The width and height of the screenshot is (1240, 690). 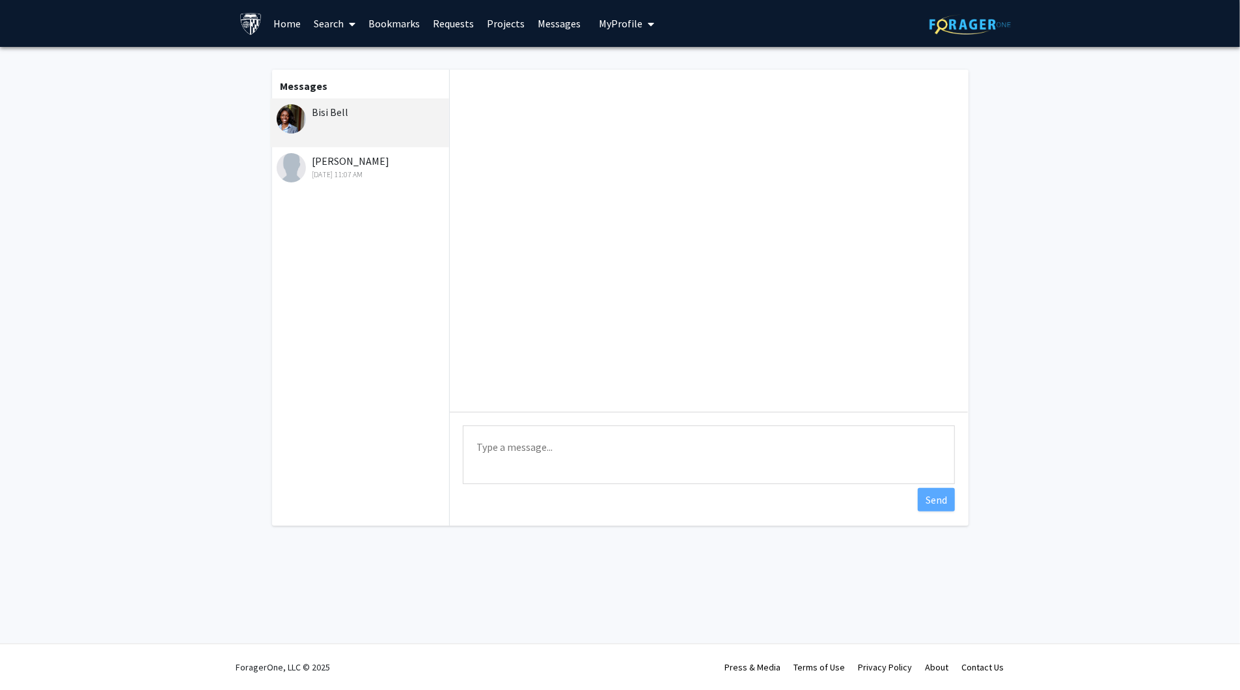 I want to click on a: Projects, so click(x=506, y=23).